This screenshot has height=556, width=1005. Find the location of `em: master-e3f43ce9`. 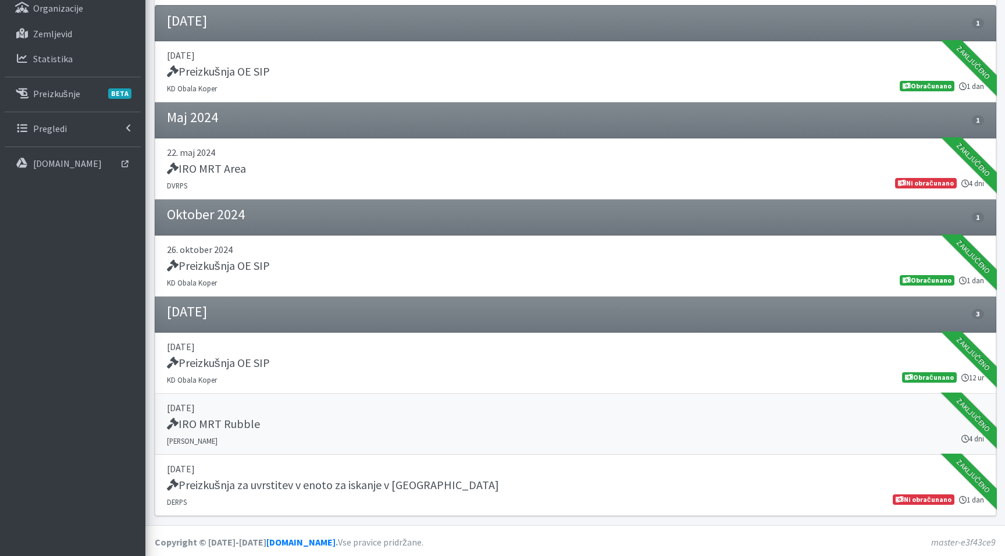

em: master-e3f43ce9 is located at coordinates (963, 542).